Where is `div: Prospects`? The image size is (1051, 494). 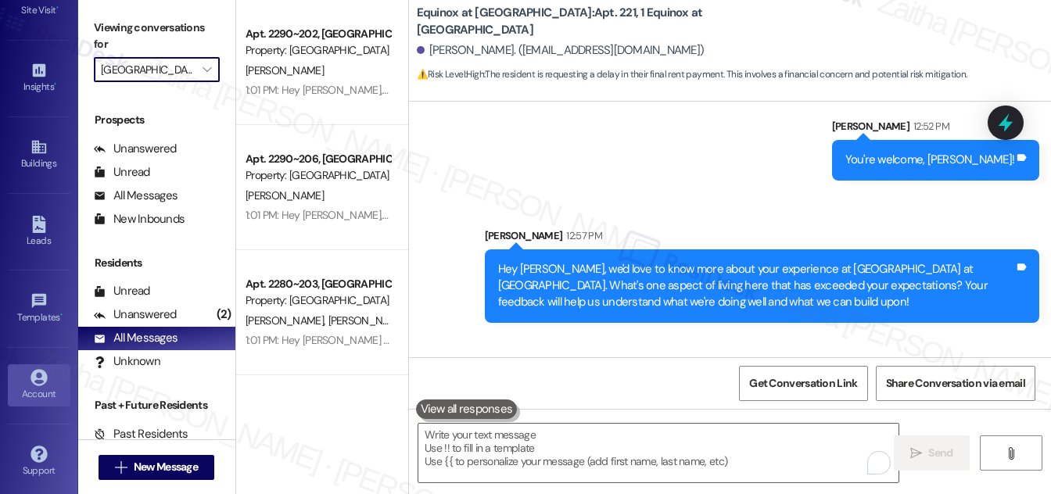 div: Prospects is located at coordinates (156, 120).